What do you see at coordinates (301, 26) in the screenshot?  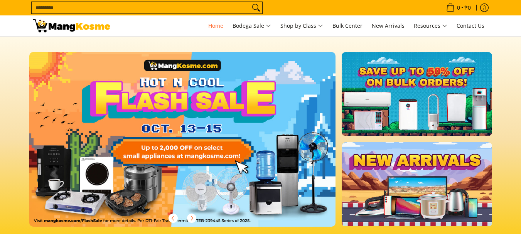 I see `span: Shop by Class` at bounding box center [301, 26].